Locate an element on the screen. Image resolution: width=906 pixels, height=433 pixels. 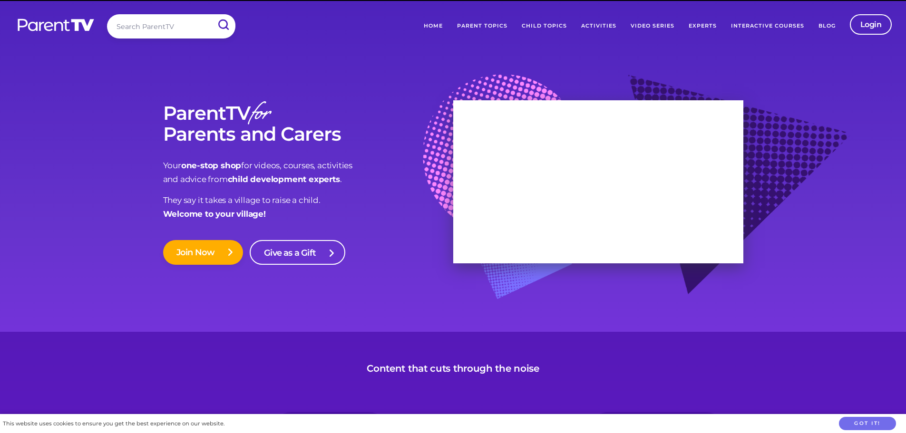
a: Child Topics is located at coordinates (544, 26).